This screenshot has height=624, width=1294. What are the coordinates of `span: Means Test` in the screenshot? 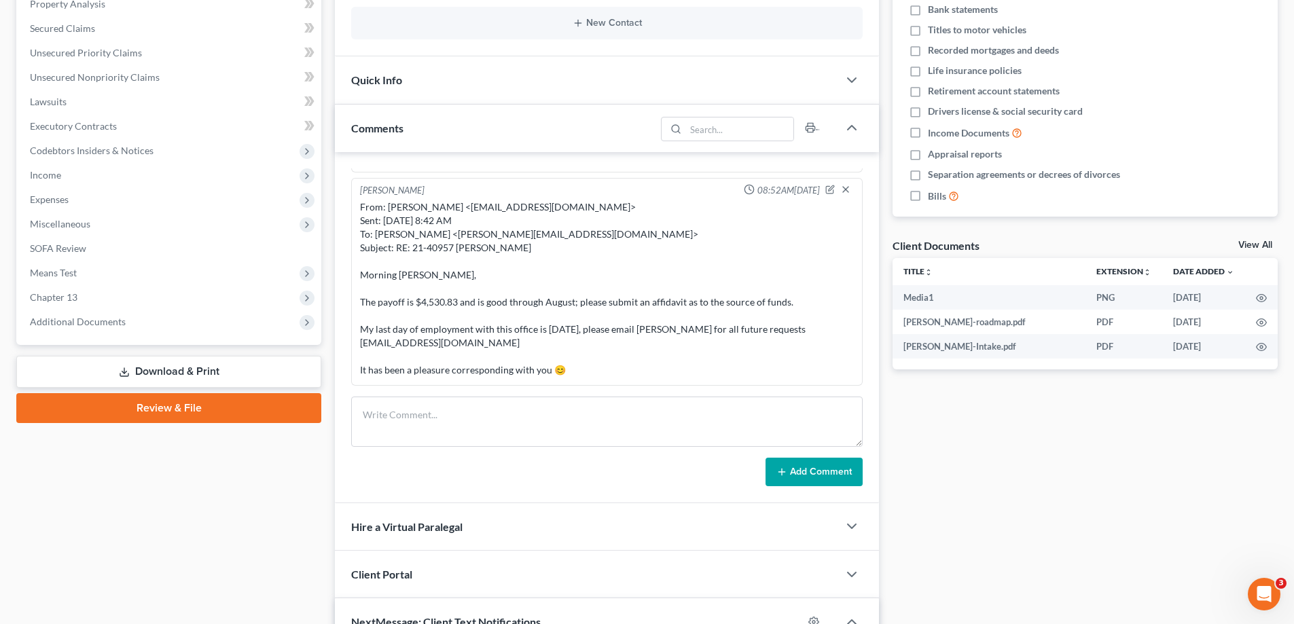 It's located at (53, 272).